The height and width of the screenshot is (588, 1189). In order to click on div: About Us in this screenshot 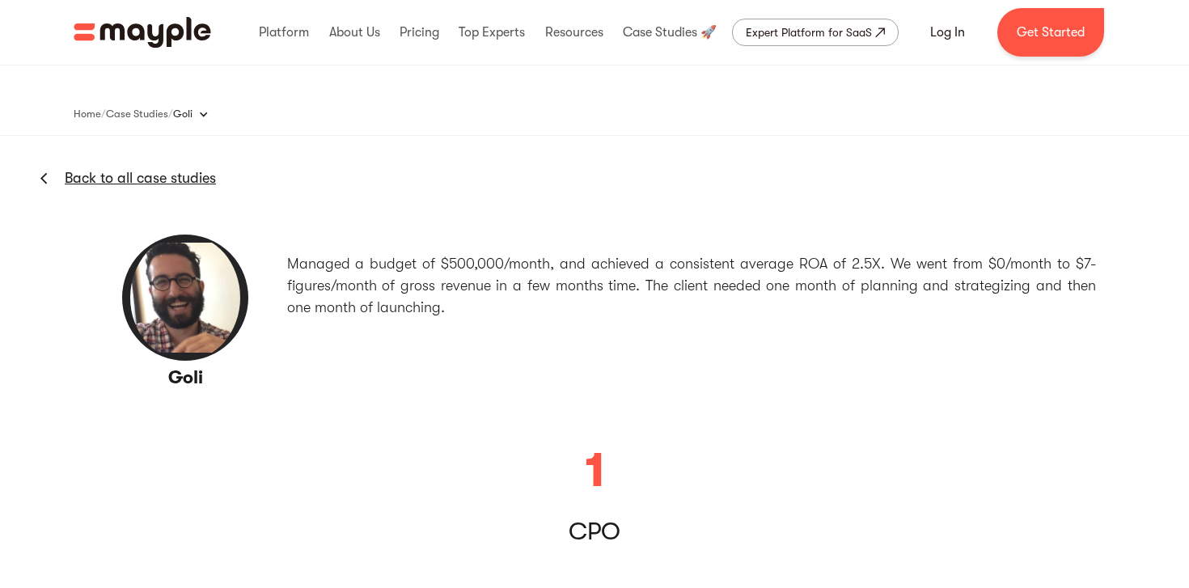, I will do `click(354, 32)`.